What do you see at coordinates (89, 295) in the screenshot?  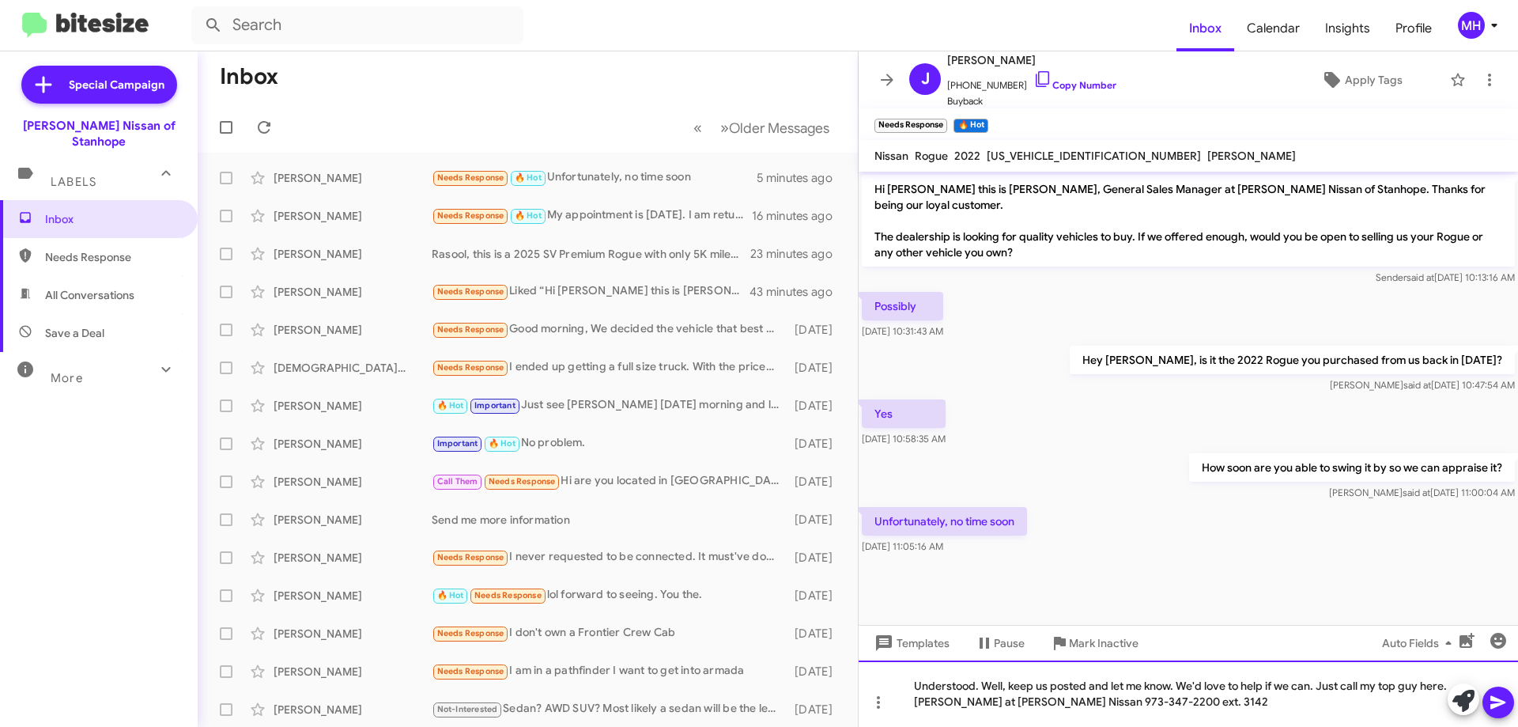 I see `span: All Conversations` at bounding box center [89, 295].